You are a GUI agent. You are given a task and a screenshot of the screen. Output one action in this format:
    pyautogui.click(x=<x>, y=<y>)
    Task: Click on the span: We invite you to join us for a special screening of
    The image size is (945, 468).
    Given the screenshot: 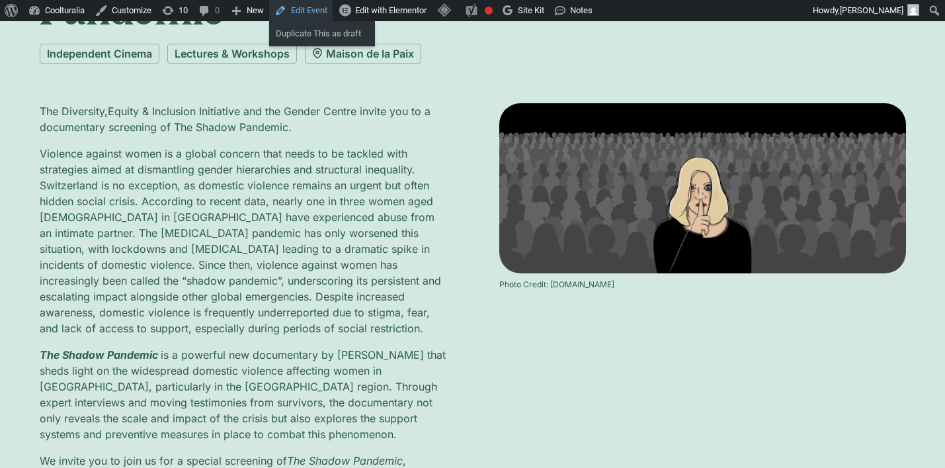 What is the action you would take?
    pyautogui.click(x=163, y=460)
    